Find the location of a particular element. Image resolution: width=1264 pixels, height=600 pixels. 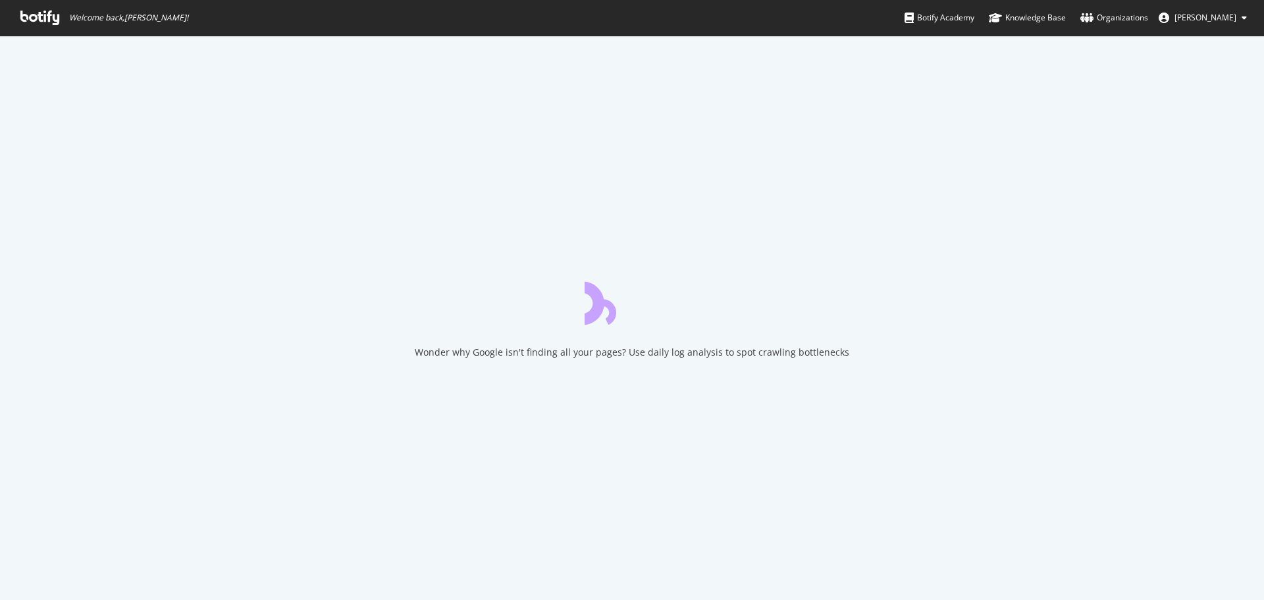

div: animation is located at coordinates (632, 301).